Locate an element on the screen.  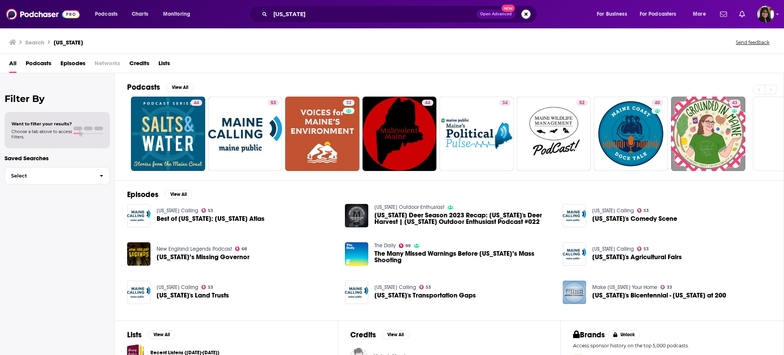
div: Search podcasts, credits, & more... is located at coordinates (401, 14).